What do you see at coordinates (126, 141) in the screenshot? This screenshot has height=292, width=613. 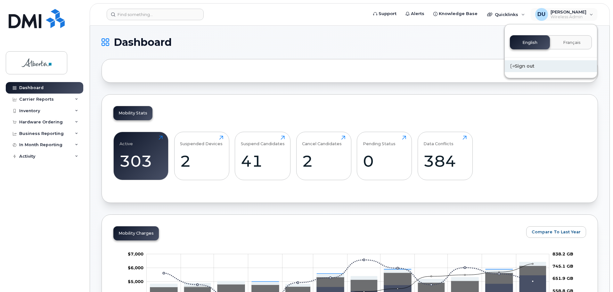 I see `div: Active` at bounding box center [126, 141].